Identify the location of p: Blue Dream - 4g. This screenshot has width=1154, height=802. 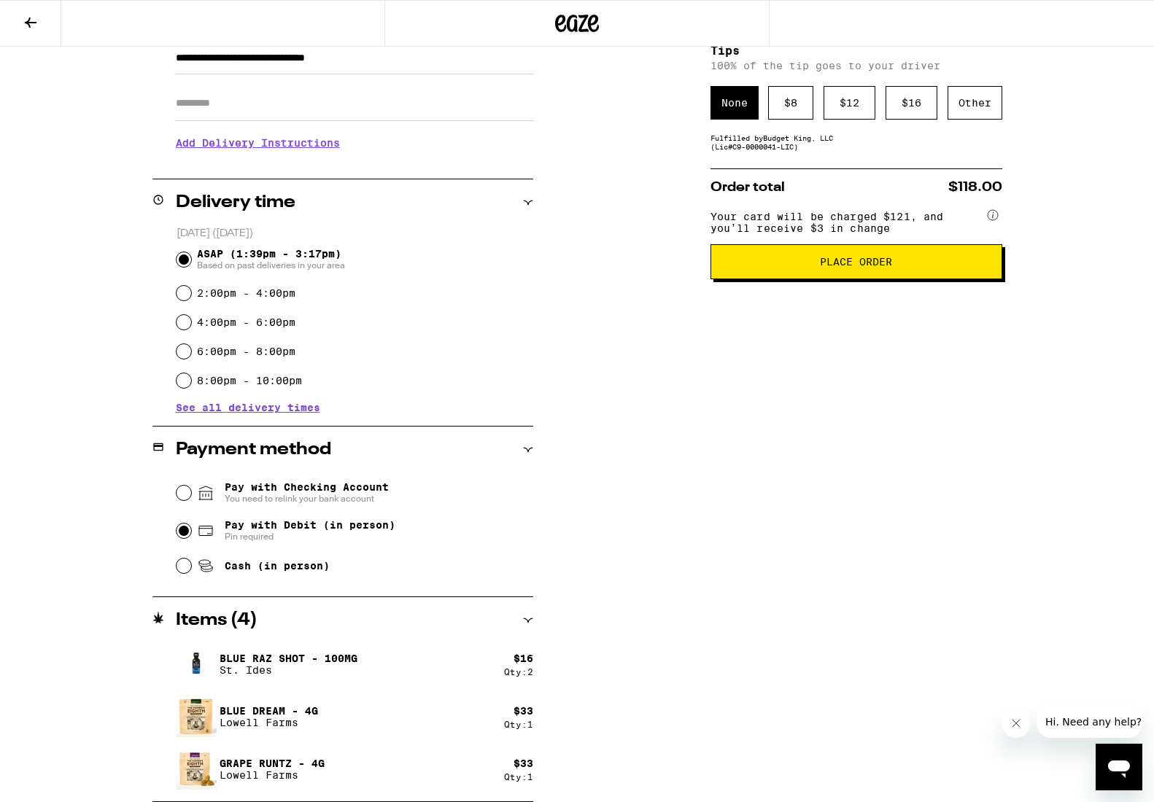
(268, 711).